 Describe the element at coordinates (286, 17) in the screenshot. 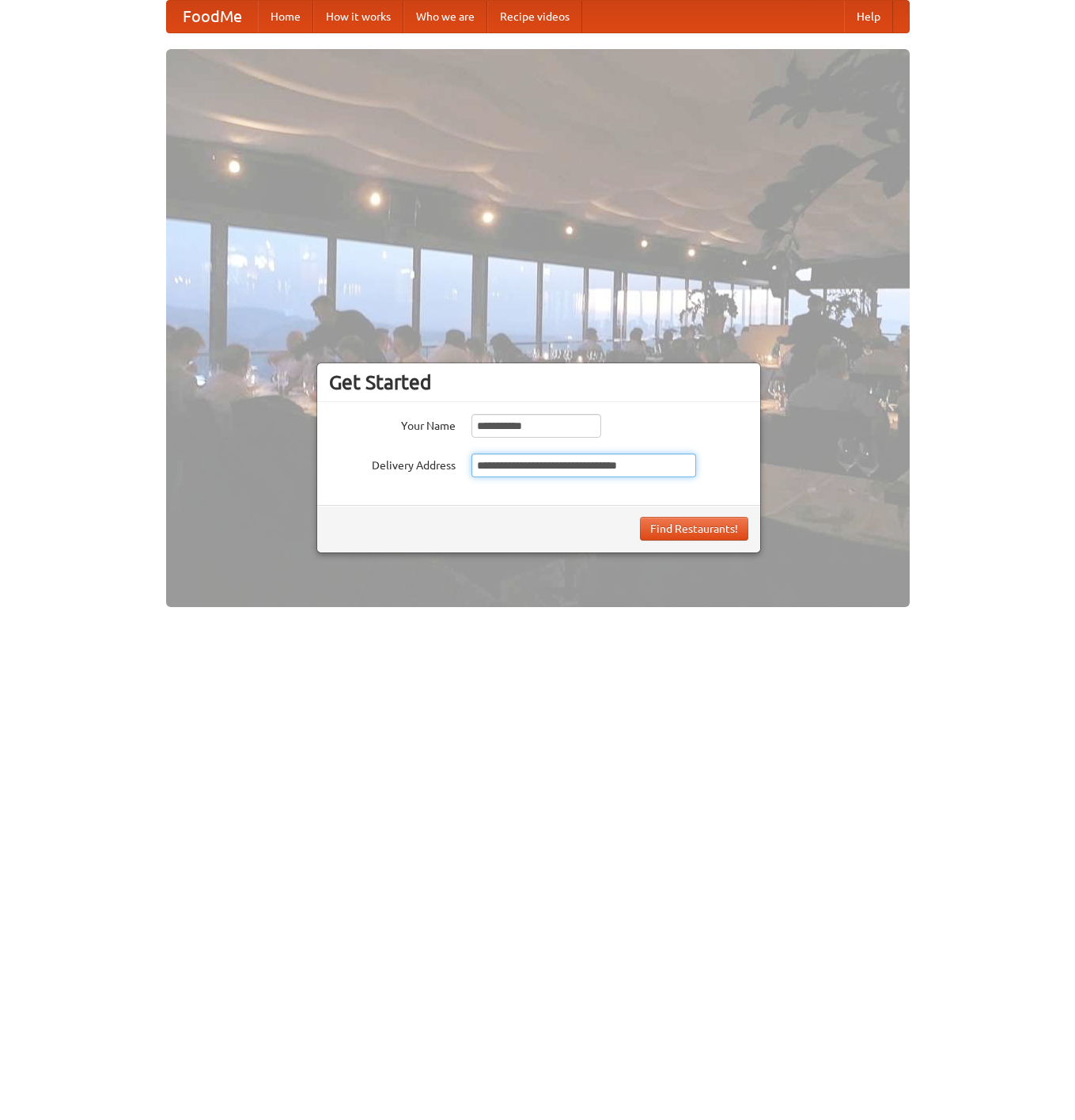

I see `a: Home` at that location.